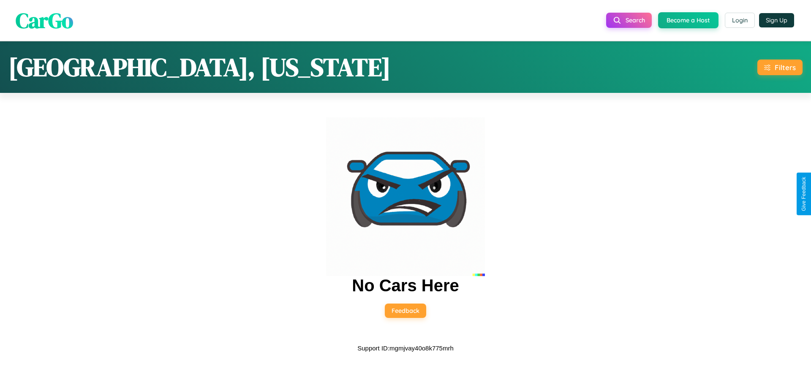  I want to click on button: Become a Host, so click(688, 20).